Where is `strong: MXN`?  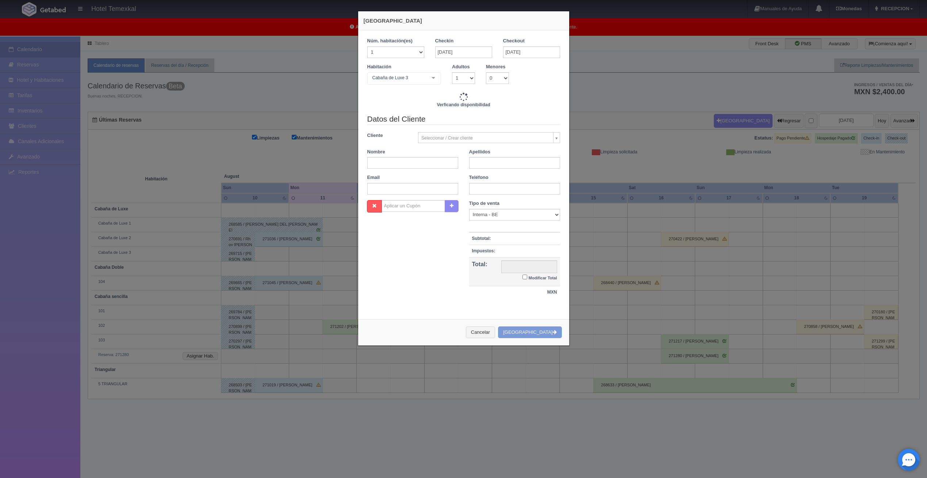
strong: MXN is located at coordinates (552, 292).